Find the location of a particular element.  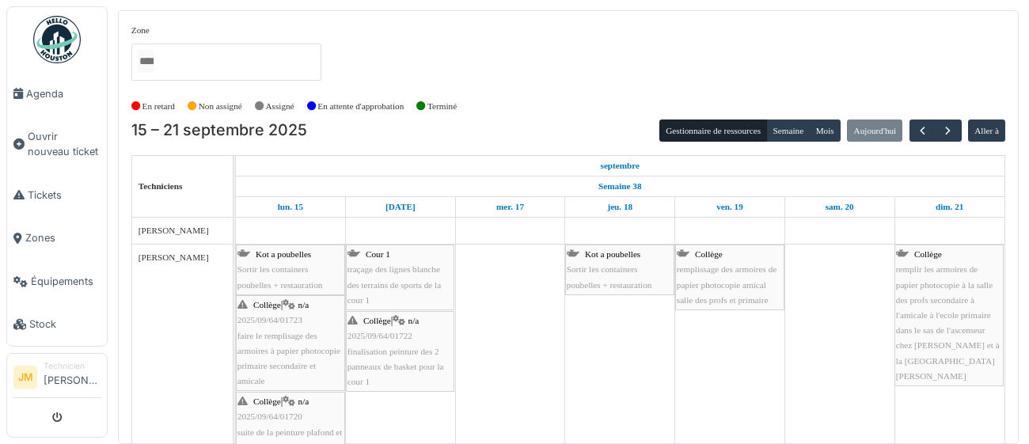

span: Agenda is located at coordinates (63, 93).